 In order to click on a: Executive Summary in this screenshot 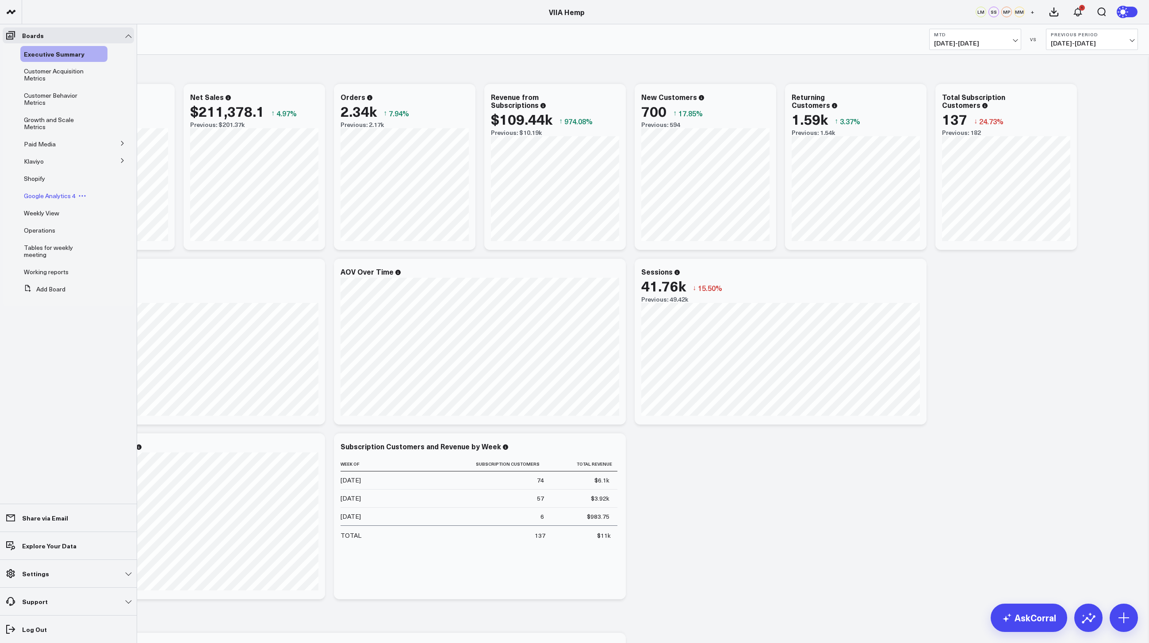, I will do `click(54, 54)`.